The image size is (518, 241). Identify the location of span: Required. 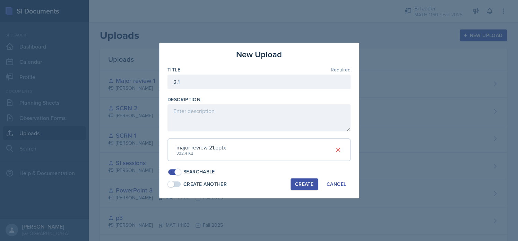
(341, 70).